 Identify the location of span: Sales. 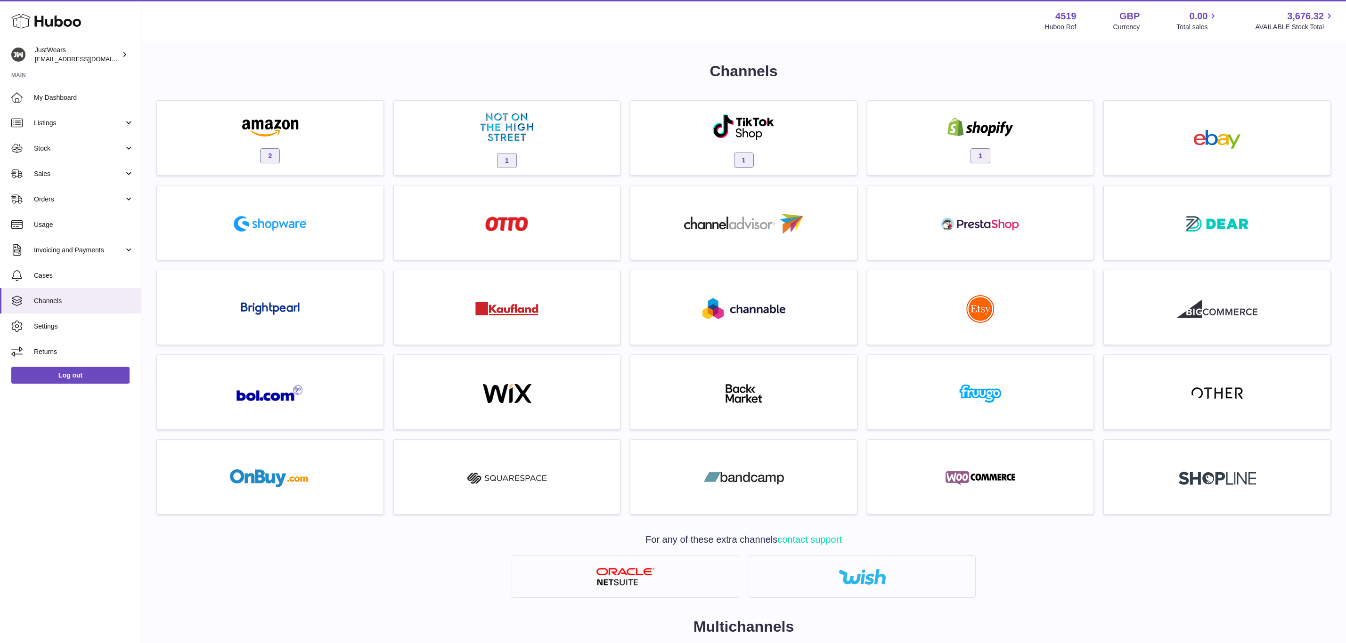
(79, 174).